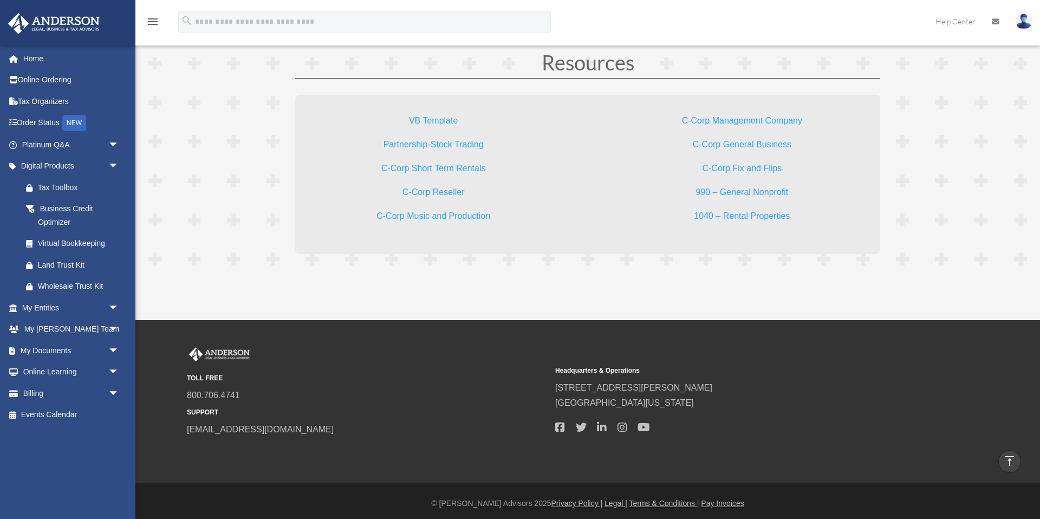  I want to click on small: SUPPORT, so click(367, 412).